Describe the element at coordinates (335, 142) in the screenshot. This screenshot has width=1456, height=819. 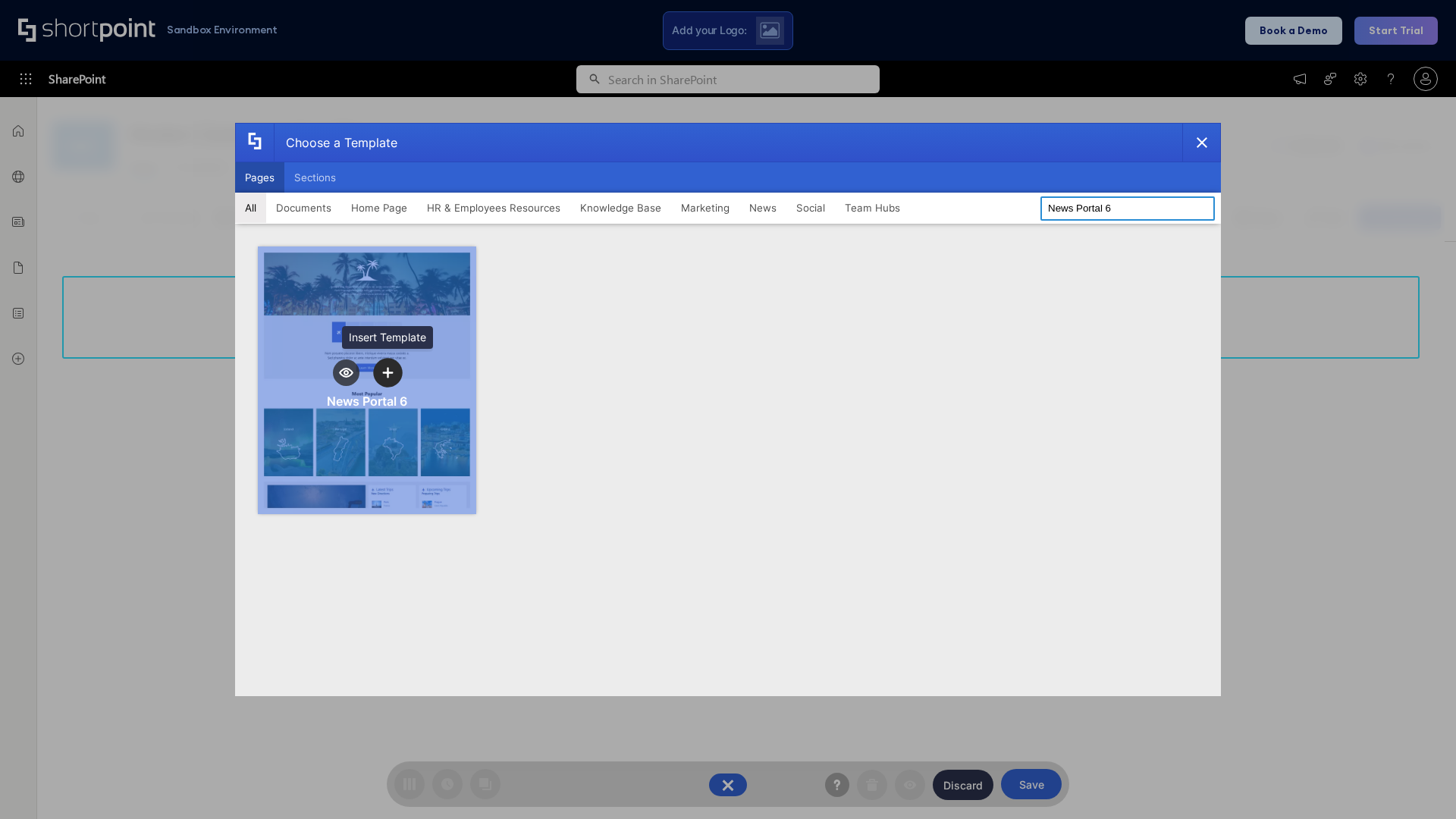
I see `div: Choose a Template` at that location.